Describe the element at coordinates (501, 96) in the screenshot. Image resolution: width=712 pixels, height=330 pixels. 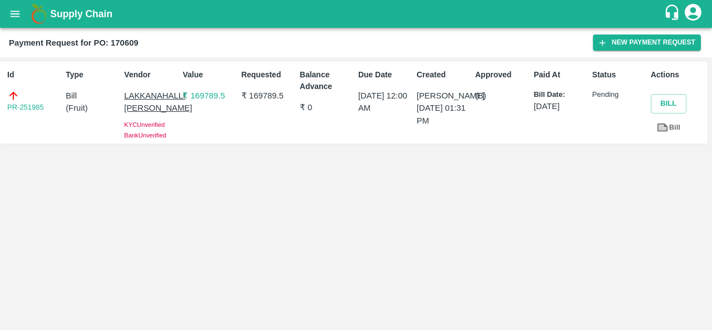
I see `p: (B)` at that location.